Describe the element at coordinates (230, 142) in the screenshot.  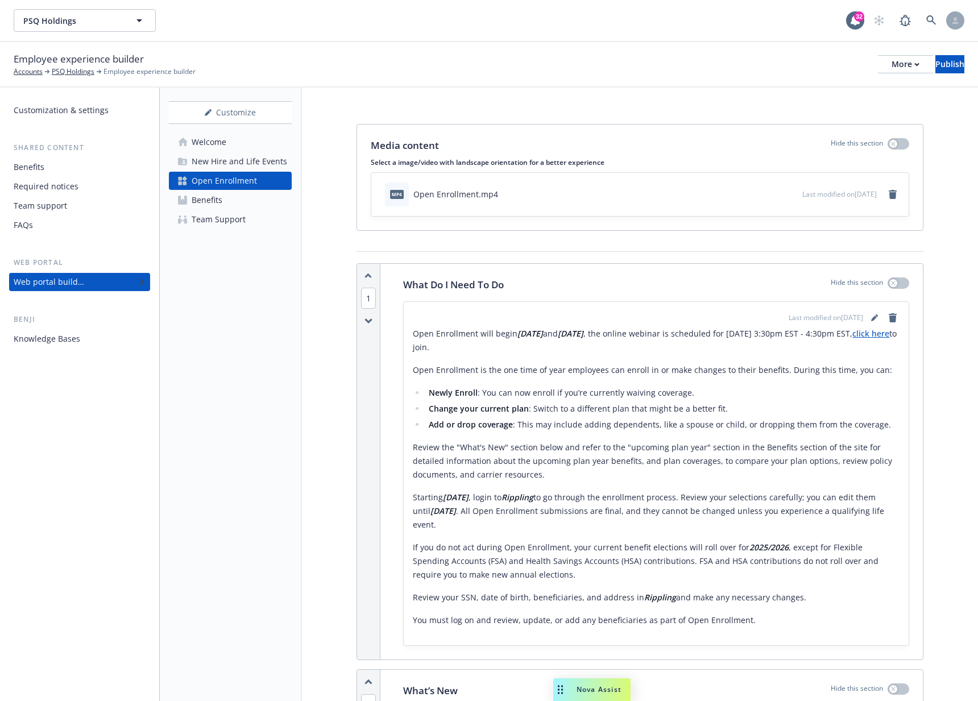
I see `a: Welcome` at that location.